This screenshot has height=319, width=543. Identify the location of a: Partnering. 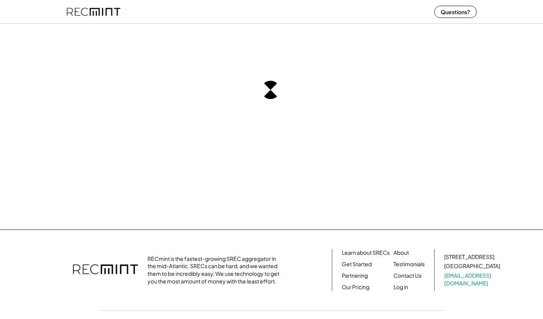
(355, 276).